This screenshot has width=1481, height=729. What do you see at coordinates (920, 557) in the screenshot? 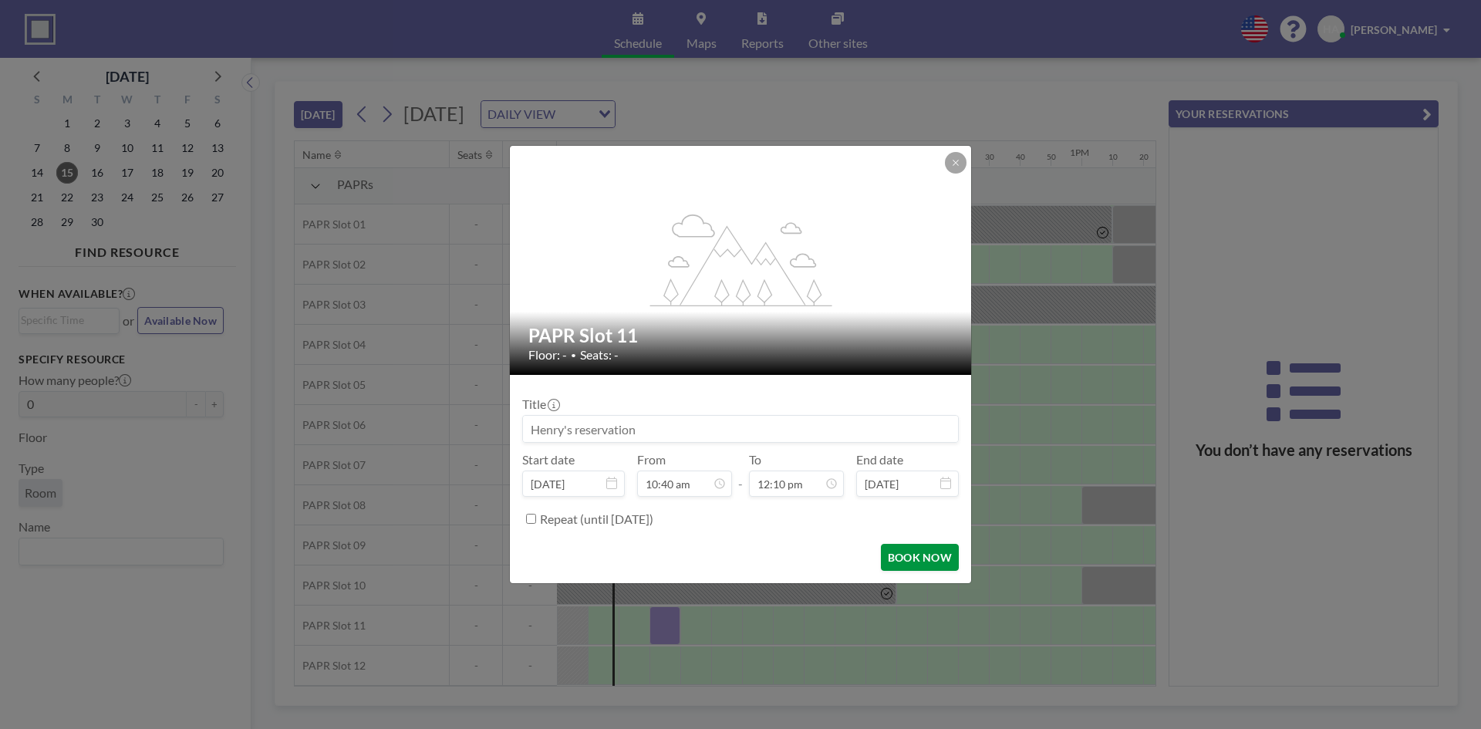
I see `button: BOOK NOW` at bounding box center [920, 557].